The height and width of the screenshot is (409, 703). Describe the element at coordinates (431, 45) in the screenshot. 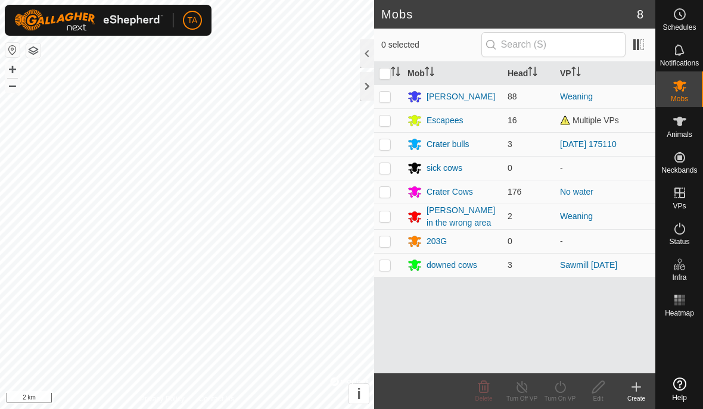

I see `span: 0 selected` at that location.